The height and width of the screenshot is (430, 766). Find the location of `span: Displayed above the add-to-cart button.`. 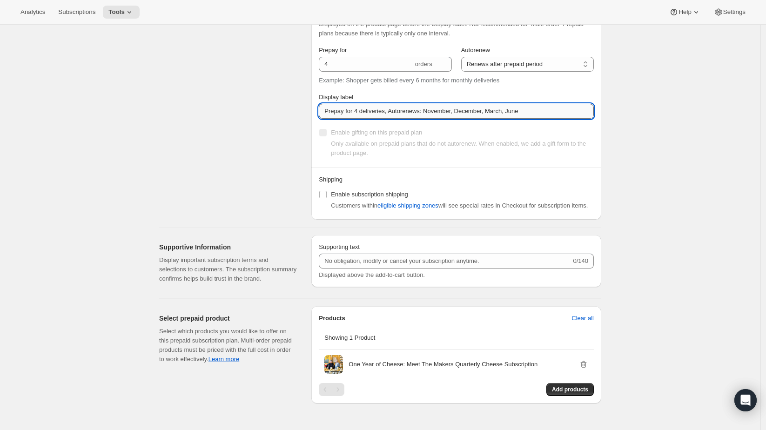

span: Displayed above the add-to-cart button. is located at coordinates (372, 274).